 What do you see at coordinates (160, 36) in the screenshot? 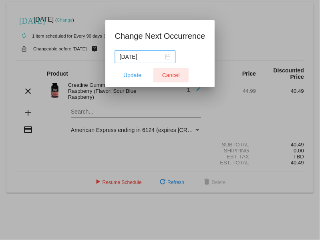
I see `h1: Change Next Occurrence` at bounding box center [160, 36].